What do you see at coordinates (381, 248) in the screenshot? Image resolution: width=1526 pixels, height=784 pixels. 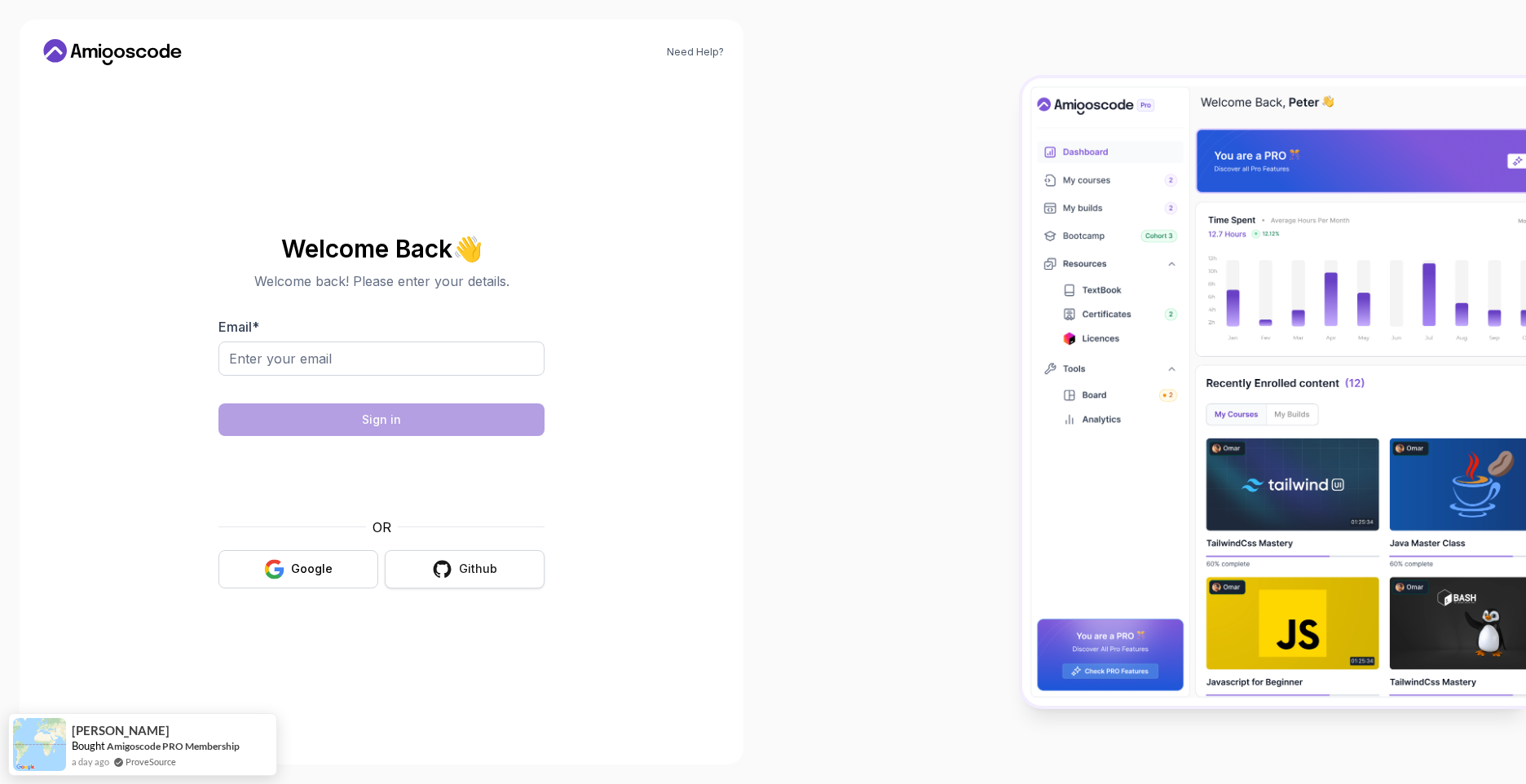 I see `h2: Welcome Back` at bounding box center [381, 248].